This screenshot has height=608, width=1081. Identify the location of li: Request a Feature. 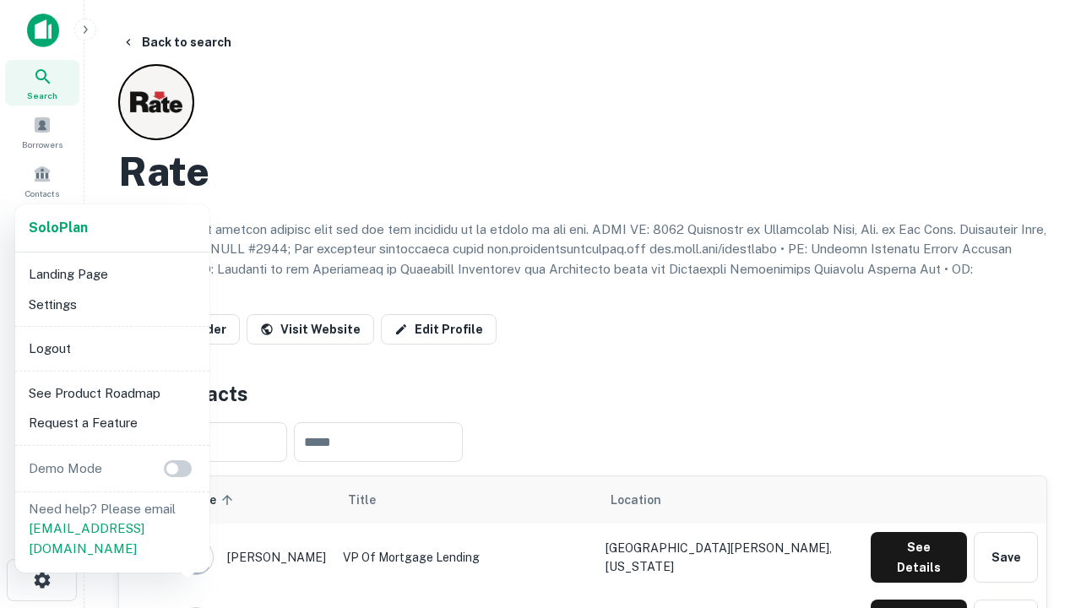
(112, 423).